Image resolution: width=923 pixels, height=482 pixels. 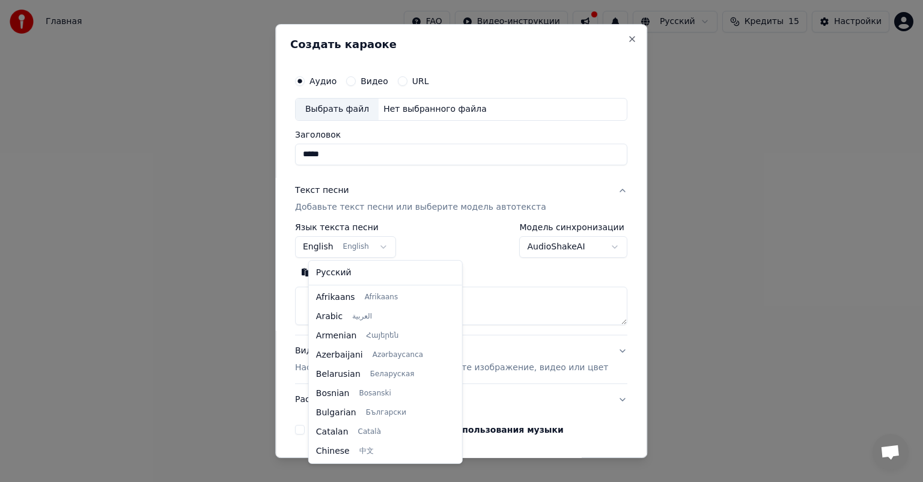 What do you see at coordinates (398, 355) in the screenshot?
I see `span: Azərbaycanca` at bounding box center [398, 355].